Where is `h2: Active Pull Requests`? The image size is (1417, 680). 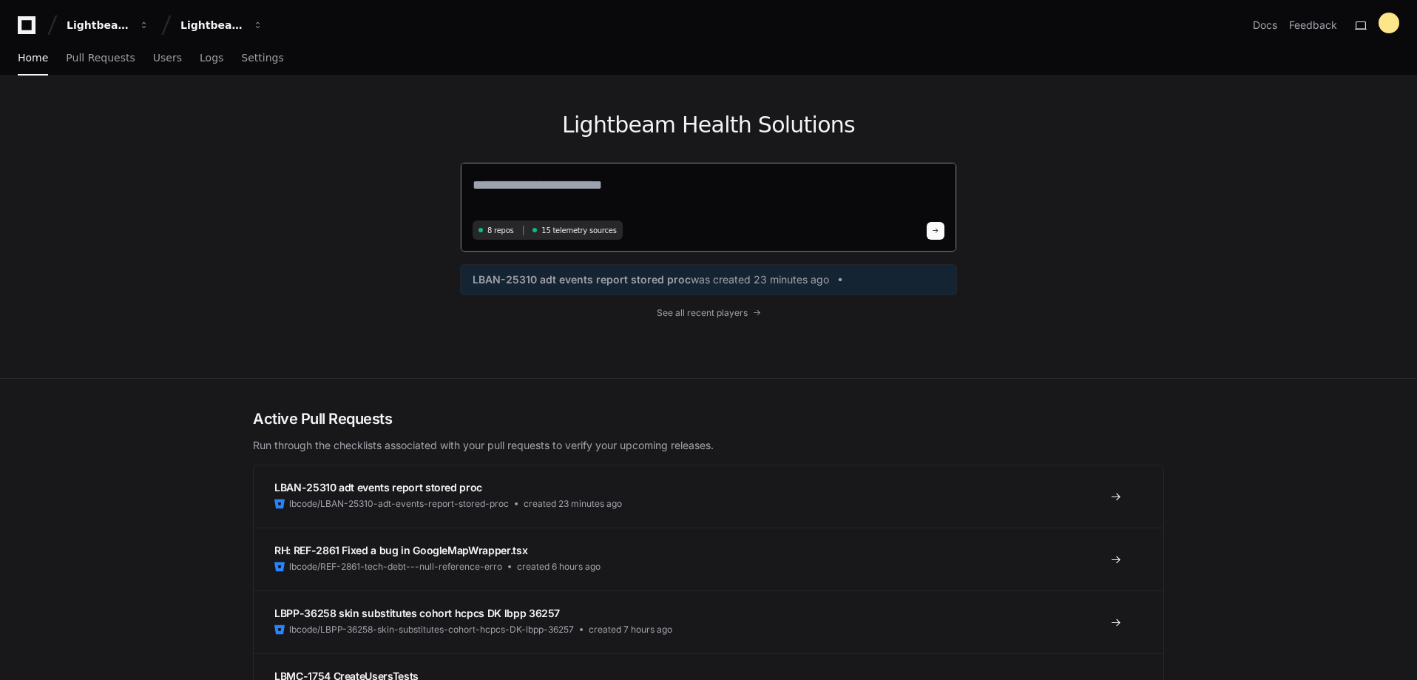
h2: Active Pull Requests is located at coordinates (708, 419).